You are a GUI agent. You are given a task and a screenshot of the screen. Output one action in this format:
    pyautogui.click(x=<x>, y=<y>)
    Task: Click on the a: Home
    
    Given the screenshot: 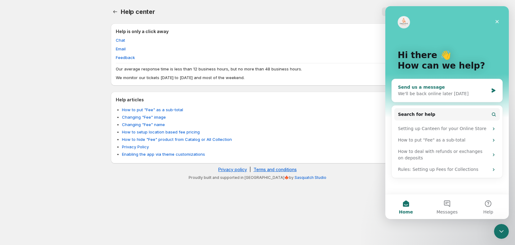 What is the action you would take?
    pyautogui.click(x=115, y=12)
    